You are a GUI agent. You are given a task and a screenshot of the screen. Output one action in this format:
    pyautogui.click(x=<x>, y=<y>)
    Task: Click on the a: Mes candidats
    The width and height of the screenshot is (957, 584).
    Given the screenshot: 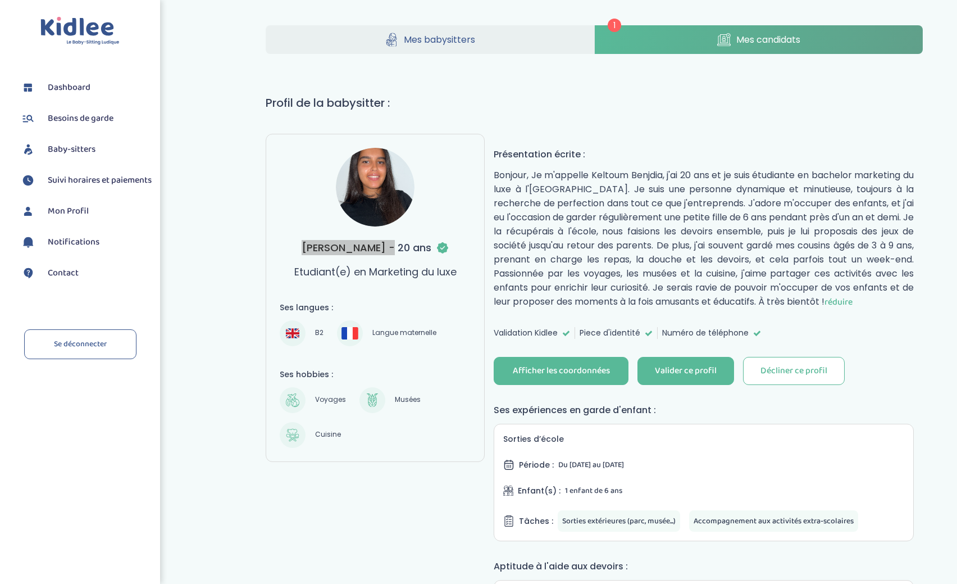 What is the action you would take?
    pyautogui.click(x=759, y=39)
    